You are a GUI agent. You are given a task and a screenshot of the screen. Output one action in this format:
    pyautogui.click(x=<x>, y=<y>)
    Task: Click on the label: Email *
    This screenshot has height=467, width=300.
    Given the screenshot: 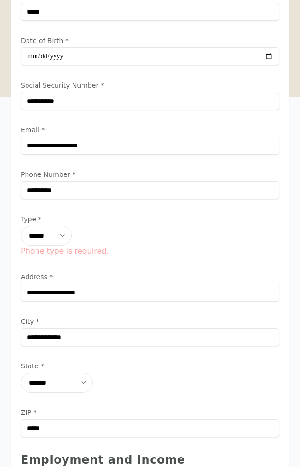 What is the action you would take?
    pyautogui.click(x=150, y=130)
    